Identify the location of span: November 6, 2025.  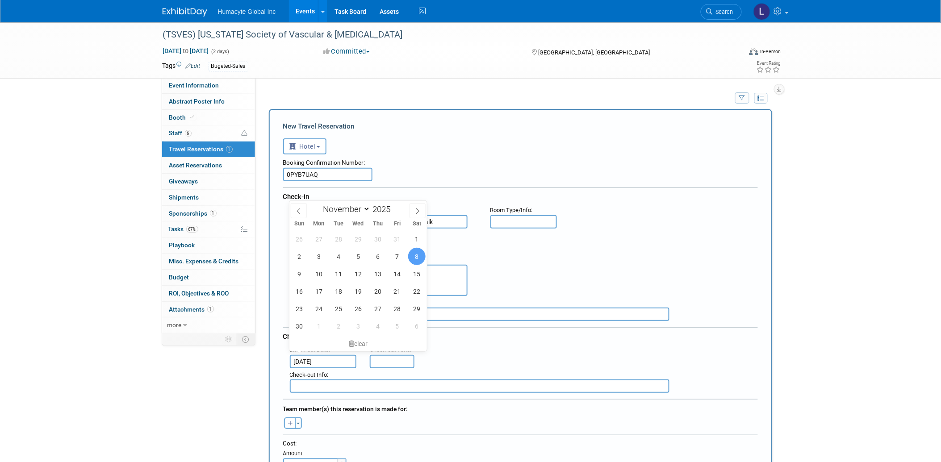
(378, 256).